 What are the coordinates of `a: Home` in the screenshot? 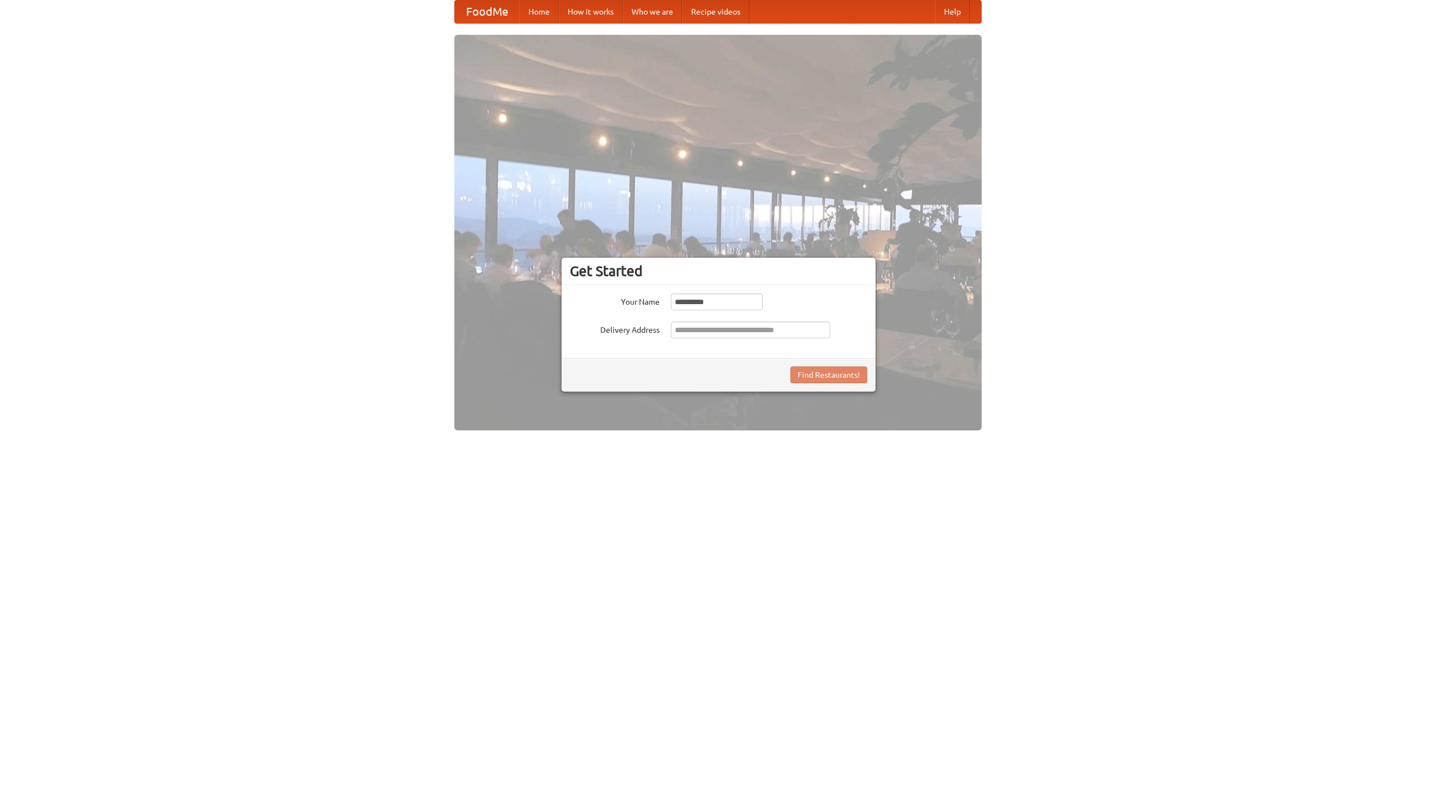 It's located at (539, 12).